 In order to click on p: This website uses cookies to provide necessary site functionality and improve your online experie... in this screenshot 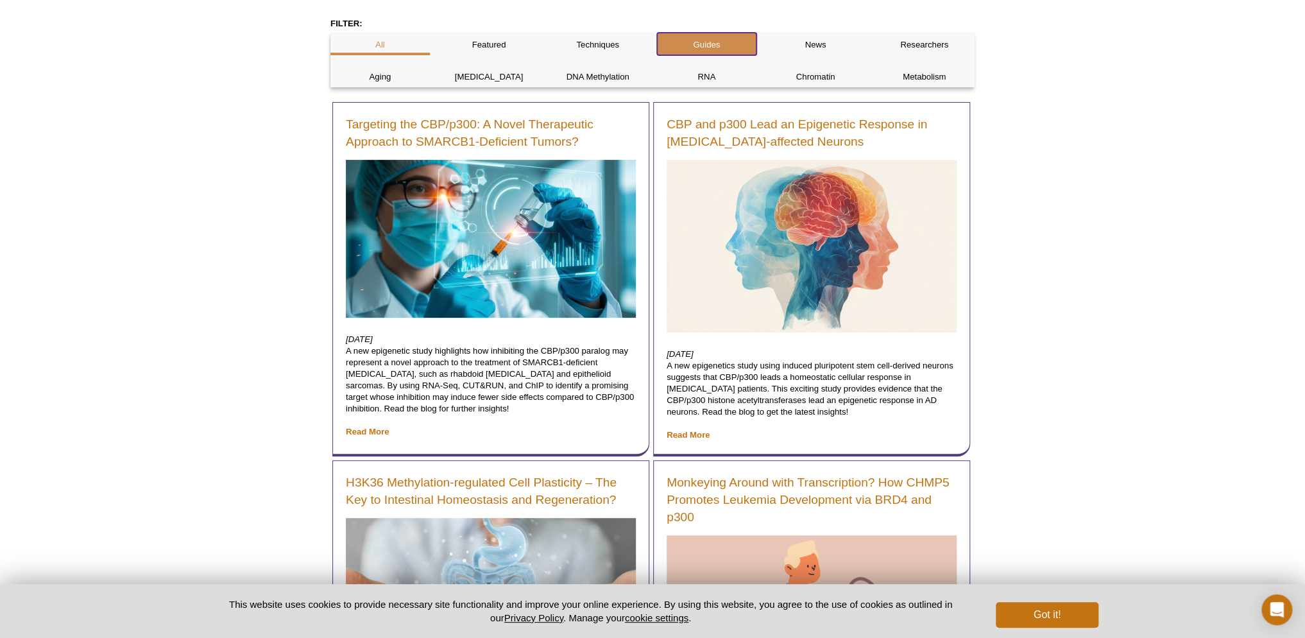, I will do `click(590, 611)`.